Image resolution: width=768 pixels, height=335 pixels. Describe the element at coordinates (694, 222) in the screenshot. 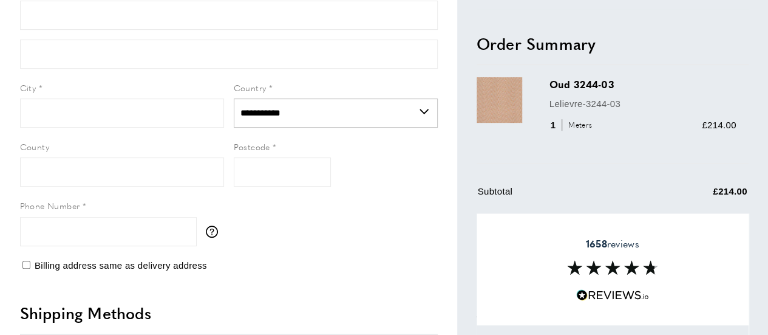

I see `td: £0.00` at that location.